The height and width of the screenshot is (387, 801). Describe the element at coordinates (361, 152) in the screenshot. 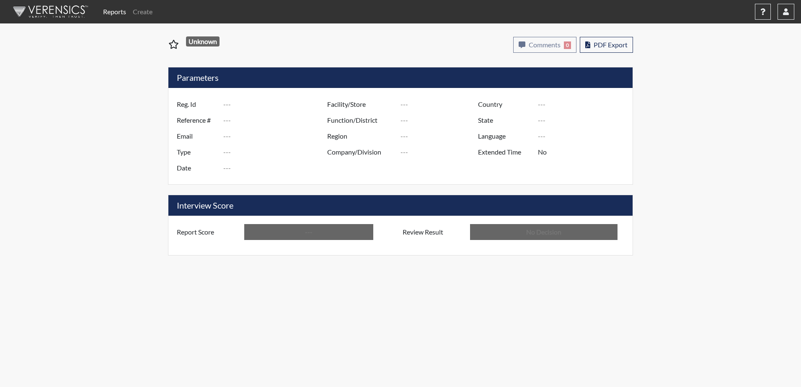

I see `label: Company/Division` at that location.